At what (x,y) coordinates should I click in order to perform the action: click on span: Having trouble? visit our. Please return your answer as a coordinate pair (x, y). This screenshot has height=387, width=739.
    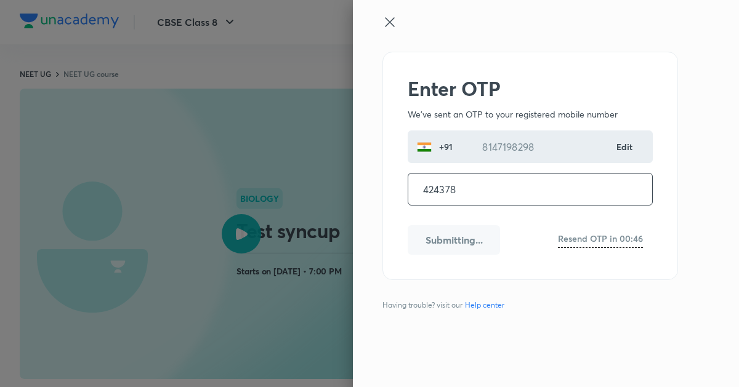
    Looking at the image, I should click on (446, 305).